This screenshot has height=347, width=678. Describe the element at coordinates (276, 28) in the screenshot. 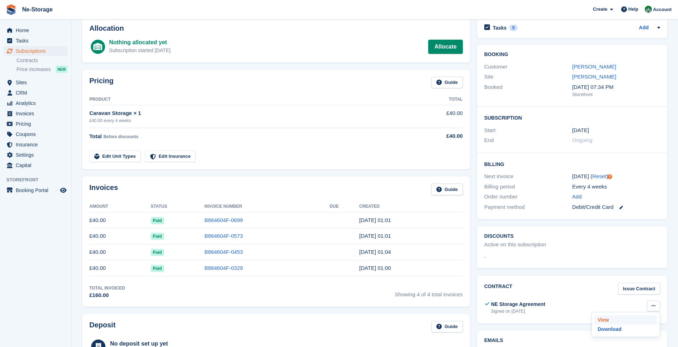

I see `h2: Allocation` at that location.